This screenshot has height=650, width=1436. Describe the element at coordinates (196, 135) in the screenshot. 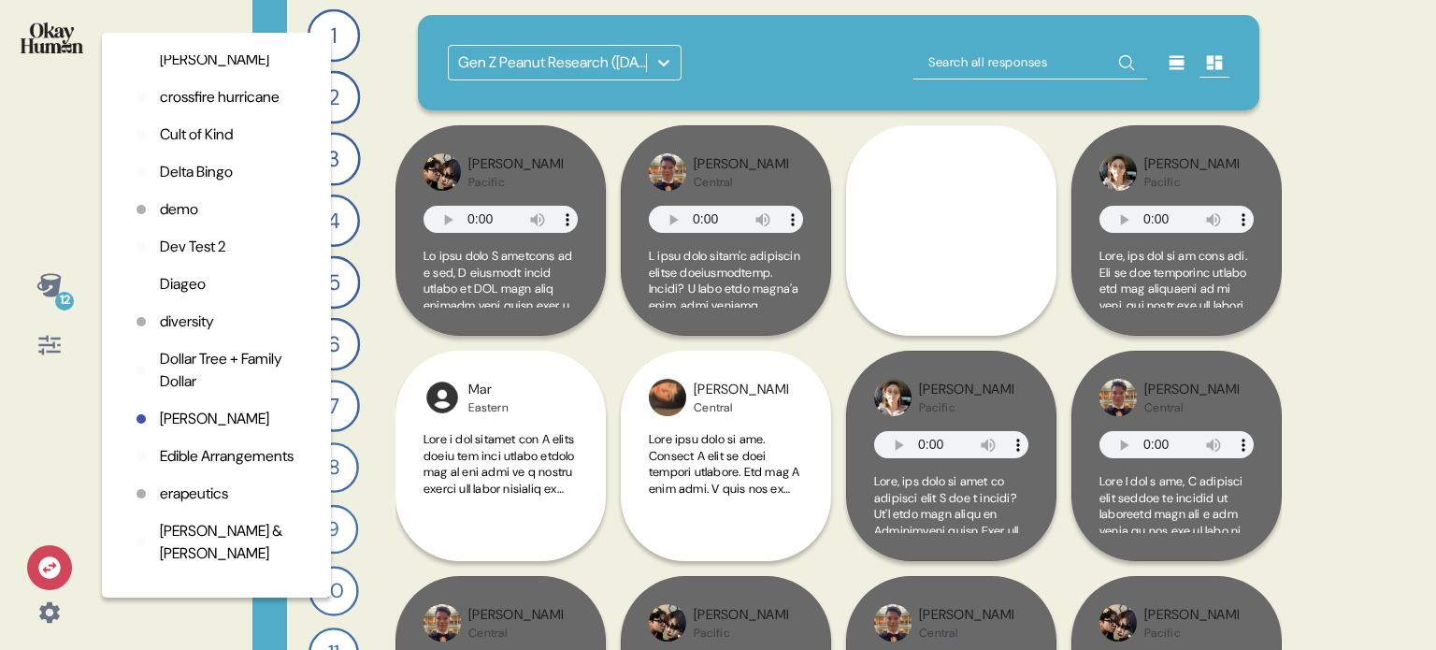

I see `p: Cult of Kind` at that location.